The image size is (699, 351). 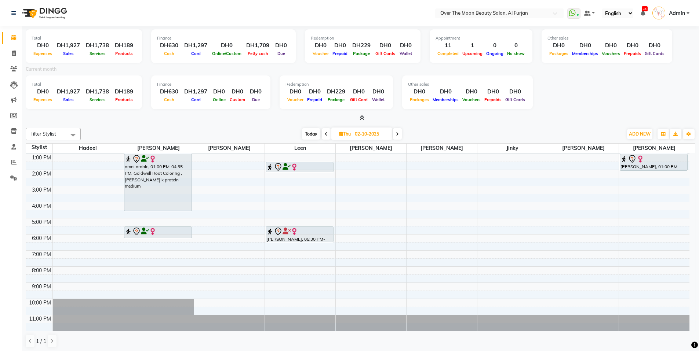 I want to click on a: 36, so click(x=642, y=13).